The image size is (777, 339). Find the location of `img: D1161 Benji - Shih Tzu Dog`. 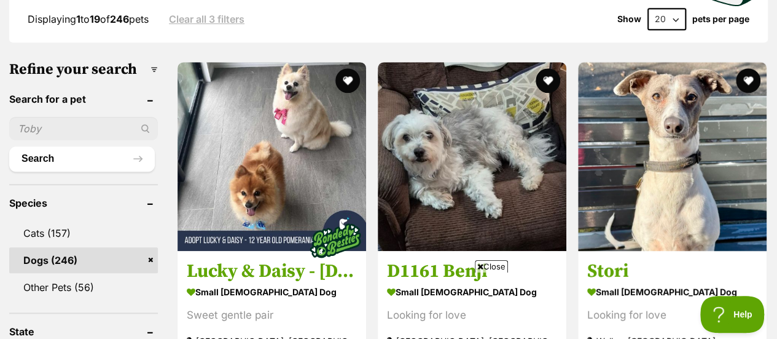

img: D1161 Benji - Shih Tzu Dog is located at coordinates (472, 156).